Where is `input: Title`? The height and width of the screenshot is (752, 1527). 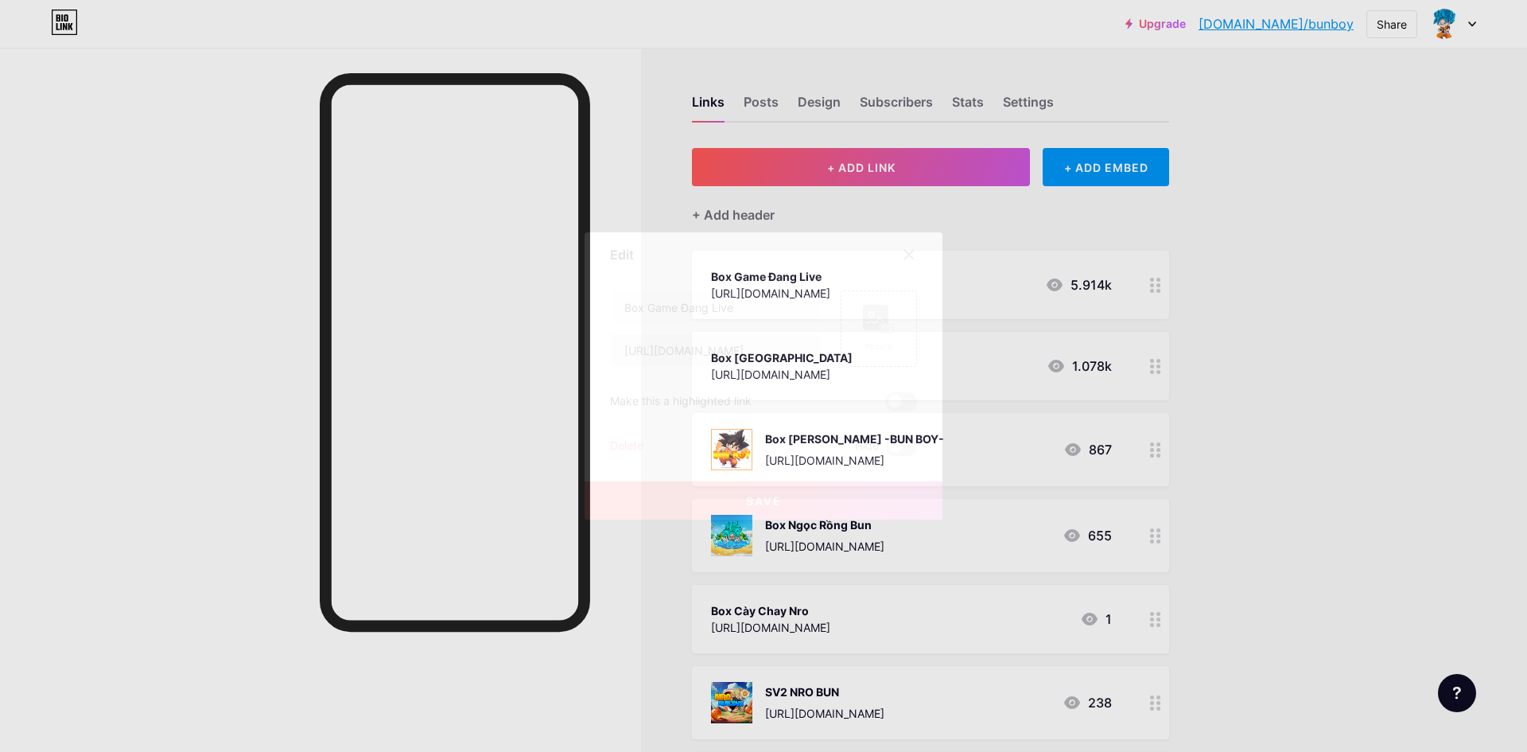 input: Title is located at coordinates (716, 307).